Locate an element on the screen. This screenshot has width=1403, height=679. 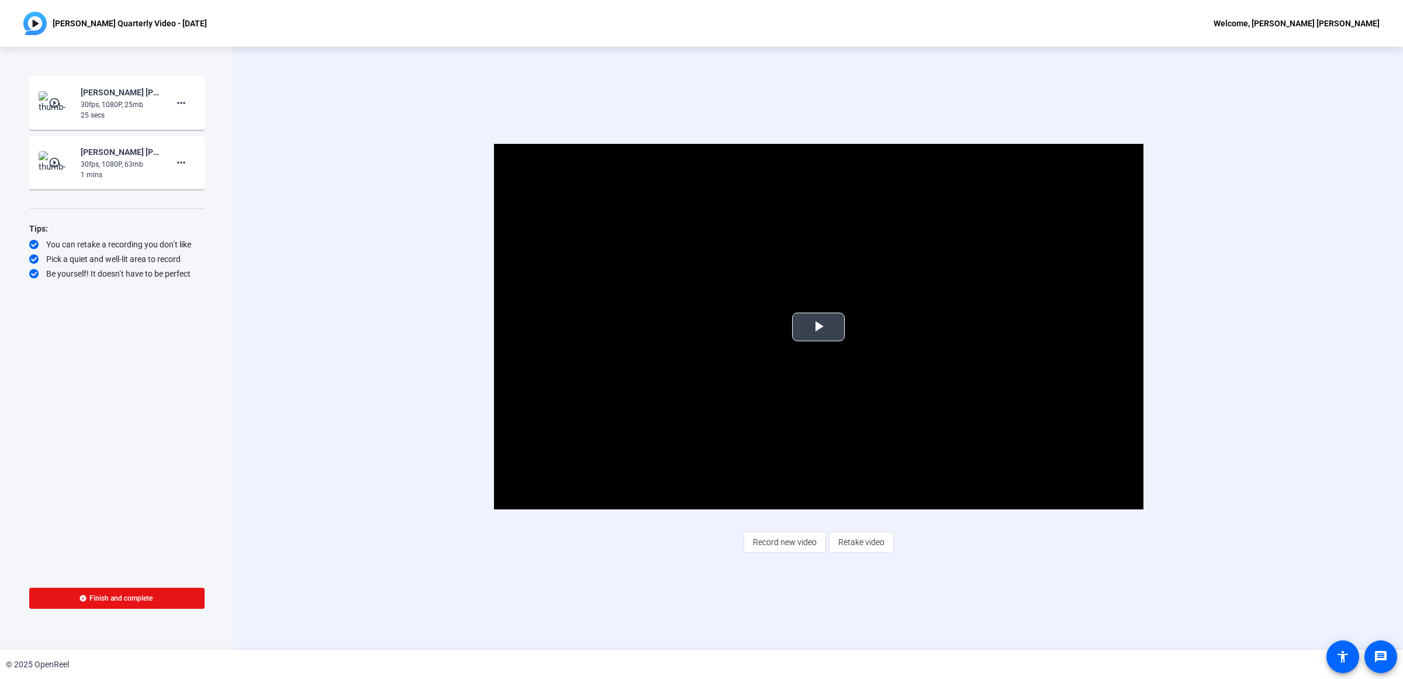
div: © 2025 OpenReel is located at coordinates (37, 664).